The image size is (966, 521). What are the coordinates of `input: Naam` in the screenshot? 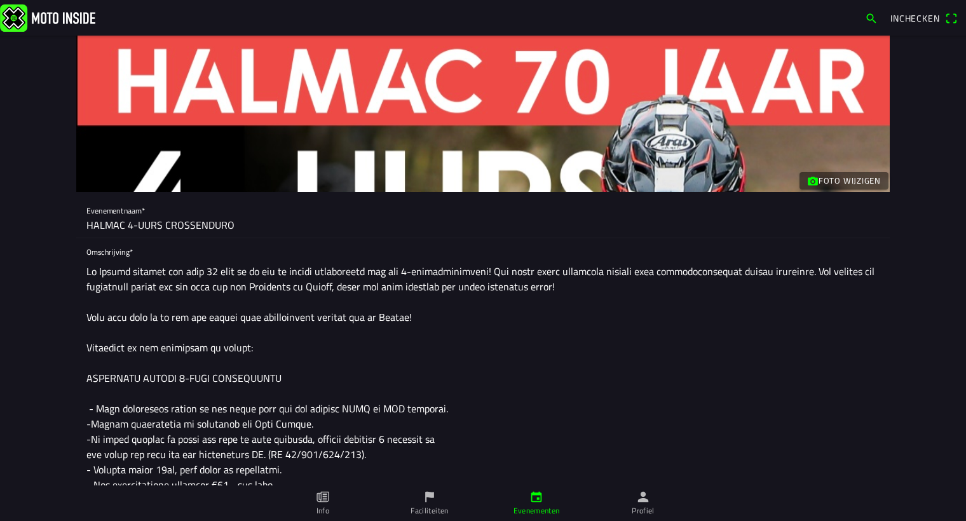 It's located at (483, 225).